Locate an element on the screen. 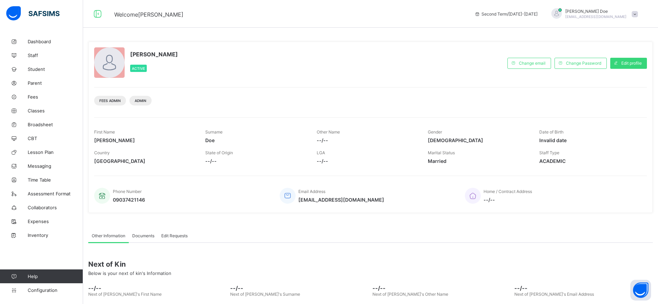 This screenshot has height=304, width=658. span: Help is located at coordinates (55, 277).